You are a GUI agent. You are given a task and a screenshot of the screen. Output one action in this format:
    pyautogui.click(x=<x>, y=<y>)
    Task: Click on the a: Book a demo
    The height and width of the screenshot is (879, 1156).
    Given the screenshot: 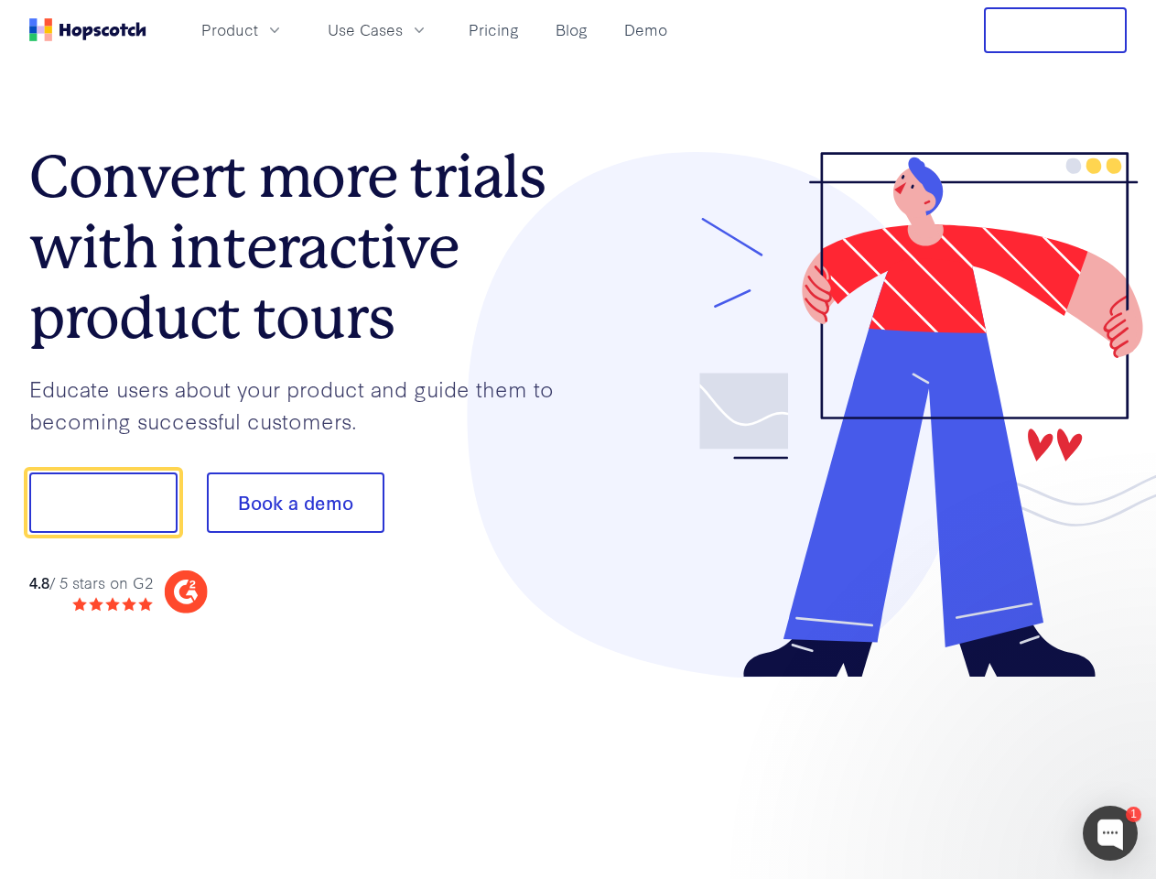 What is the action you would take?
    pyautogui.click(x=296, y=503)
    